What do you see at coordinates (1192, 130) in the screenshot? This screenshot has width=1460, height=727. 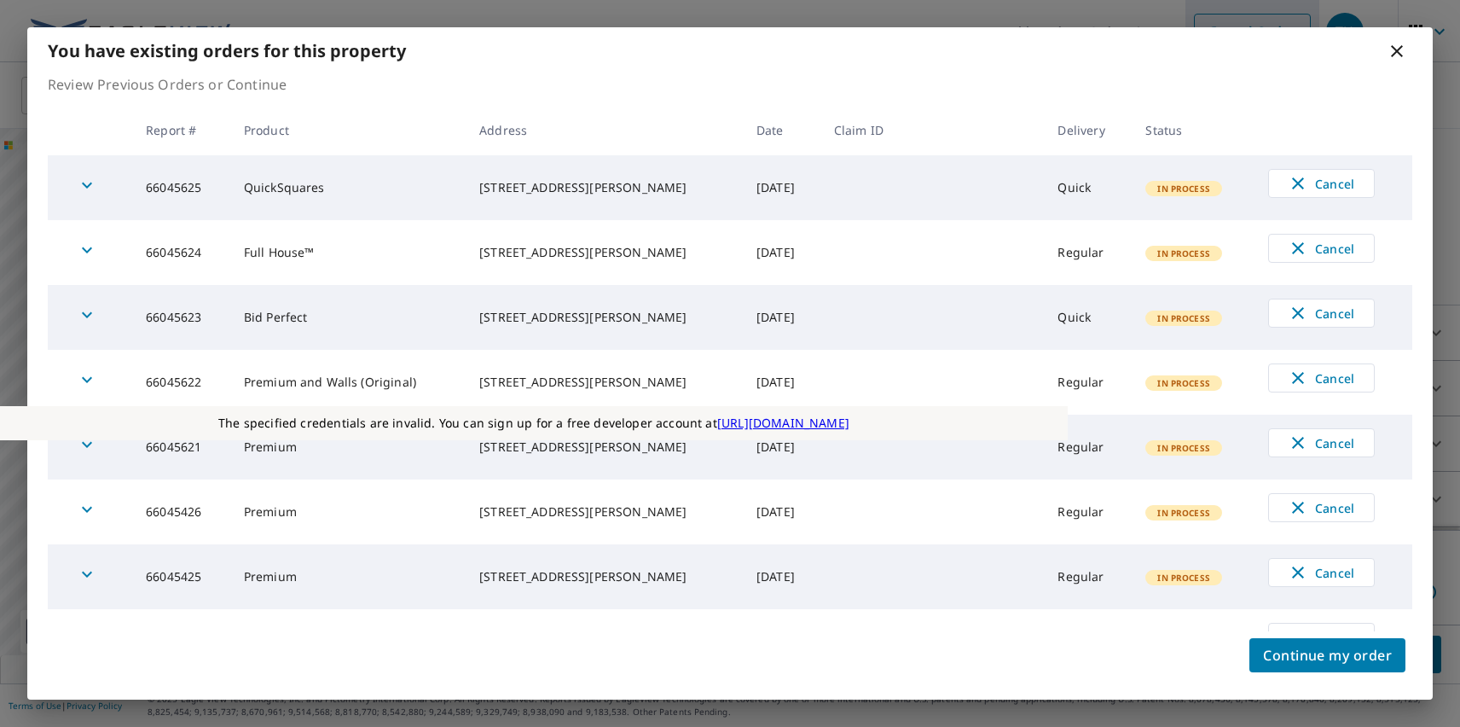 I see `th: Status` at bounding box center [1192, 130].